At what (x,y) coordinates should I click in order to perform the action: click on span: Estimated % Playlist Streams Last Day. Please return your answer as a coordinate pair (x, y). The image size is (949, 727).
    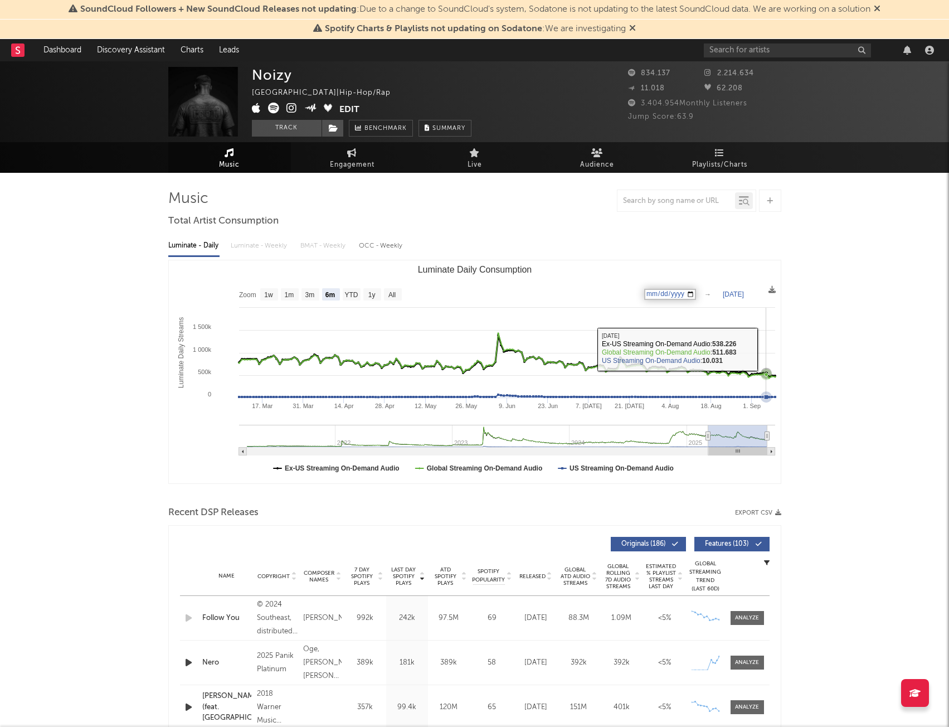
    Looking at the image, I should click on (661, 576).